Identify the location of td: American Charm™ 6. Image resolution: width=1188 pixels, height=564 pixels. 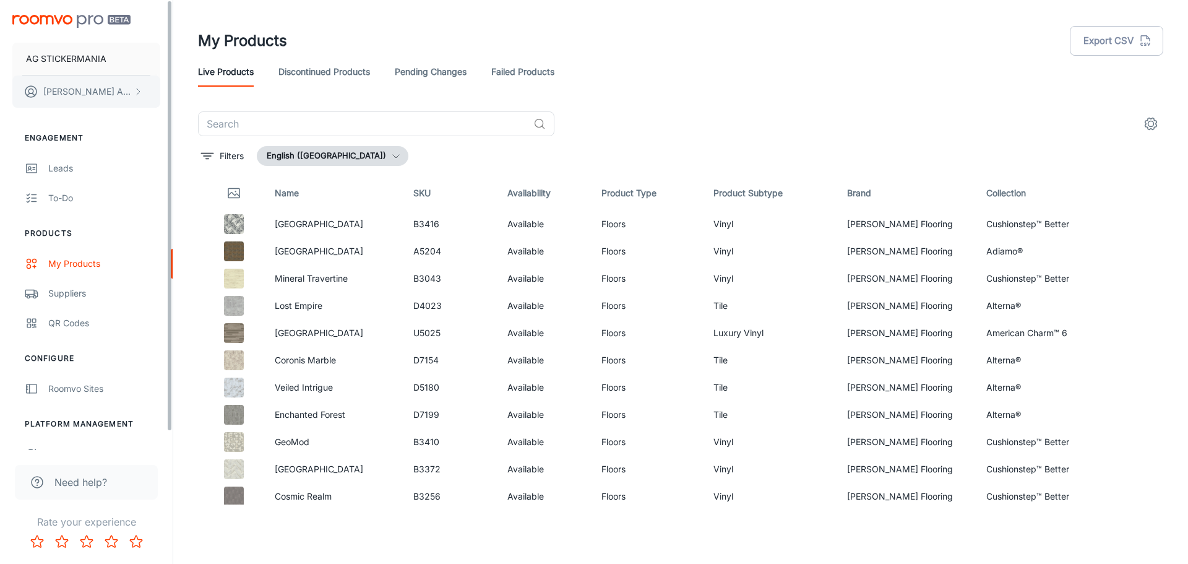
(1046, 333).